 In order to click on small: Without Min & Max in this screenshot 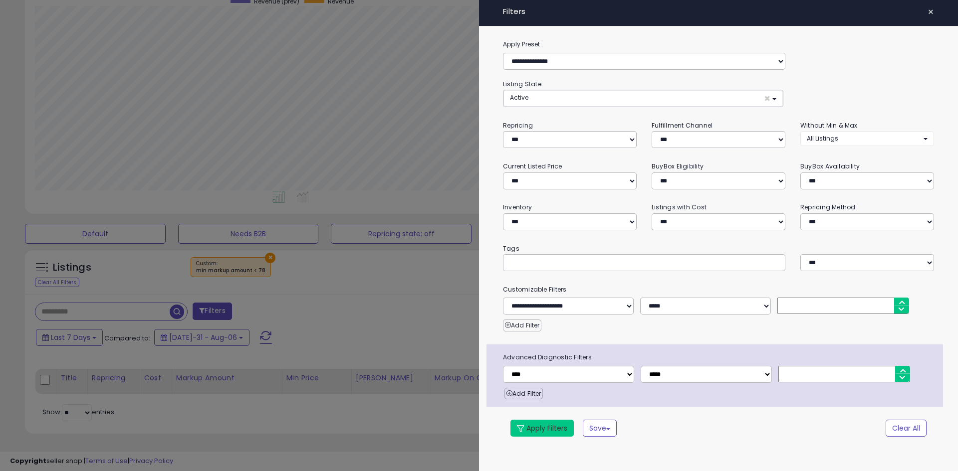, I will do `click(828, 125)`.